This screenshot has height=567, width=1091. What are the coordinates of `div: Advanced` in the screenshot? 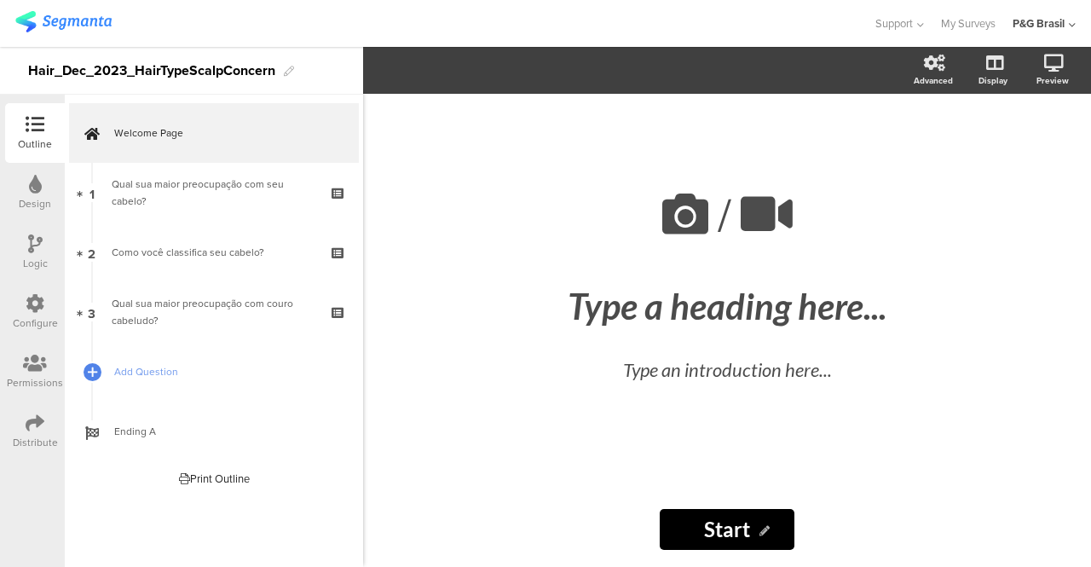 It's located at (933, 80).